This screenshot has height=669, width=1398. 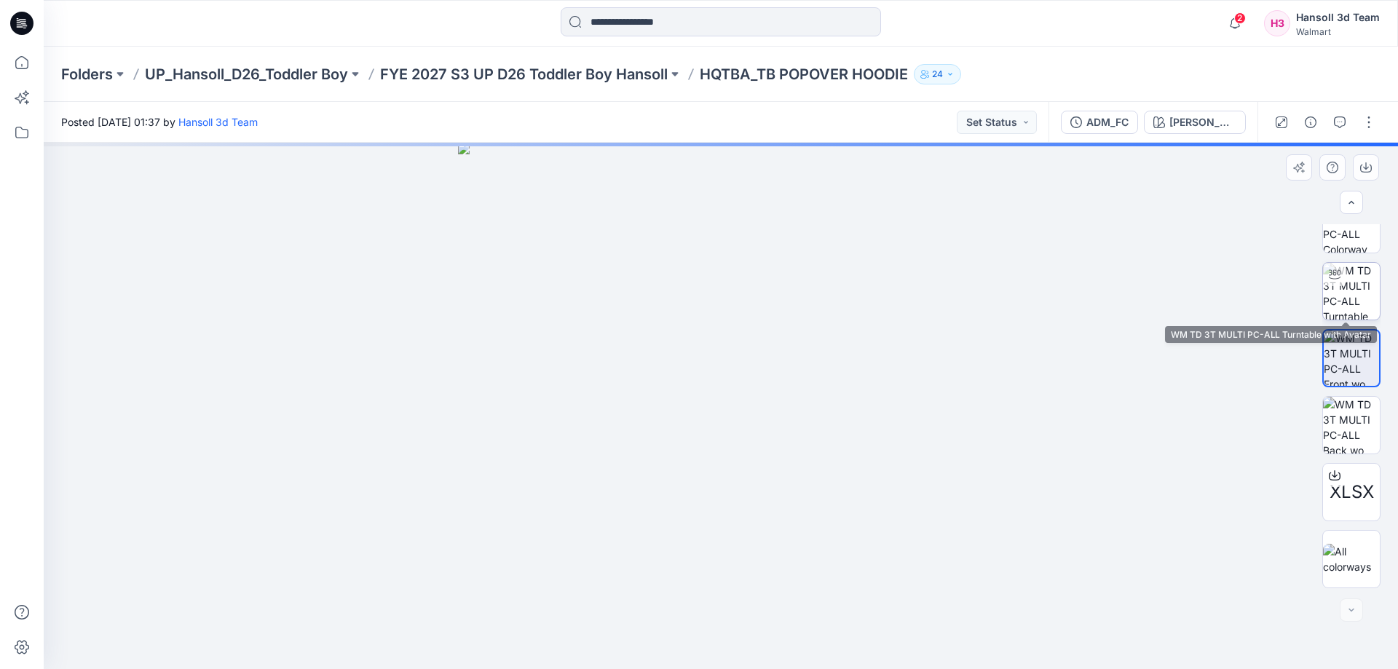 What do you see at coordinates (1107, 122) in the screenshot?
I see `div: ADM_FC` at bounding box center [1107, 122].